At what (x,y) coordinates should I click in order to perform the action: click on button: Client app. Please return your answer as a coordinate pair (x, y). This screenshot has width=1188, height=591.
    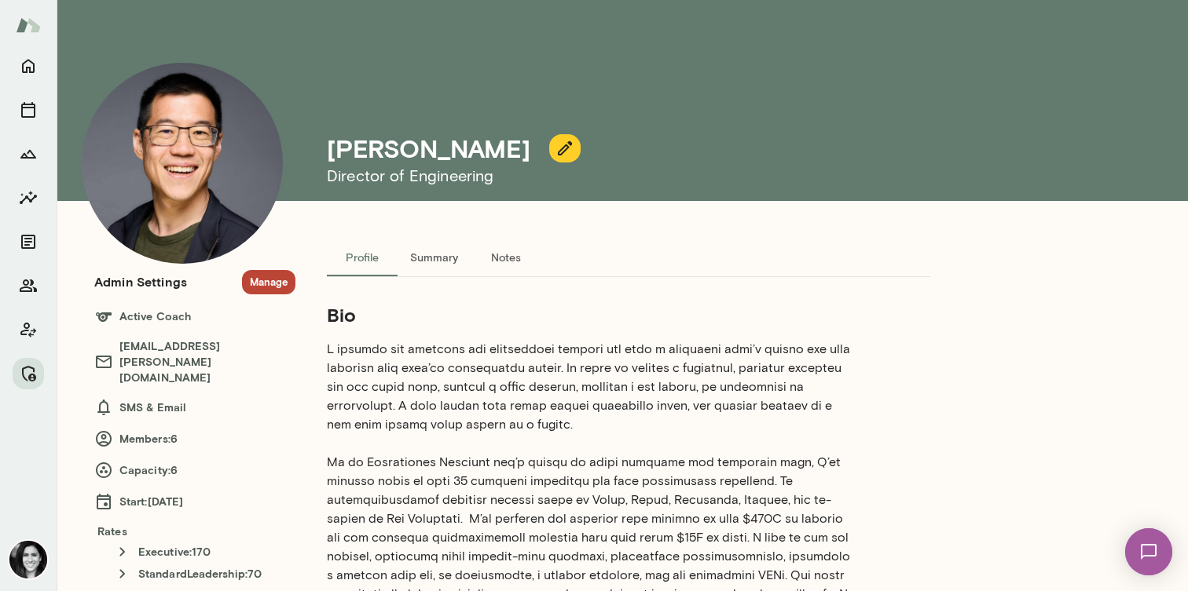
    Looking at the image, I should click on (28, 330).